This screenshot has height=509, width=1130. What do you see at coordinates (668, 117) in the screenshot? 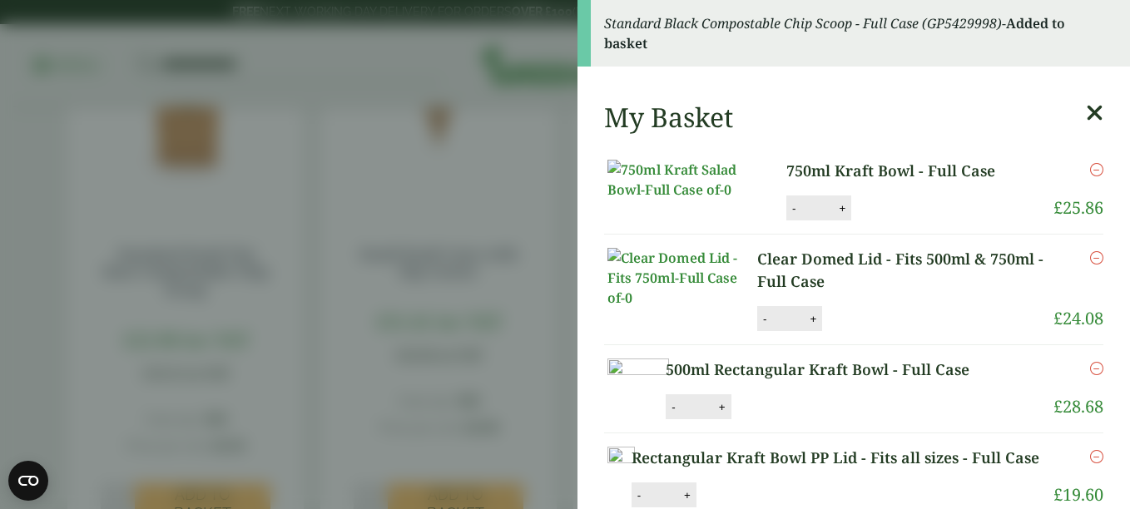
I see `h2: My Basket` at bounding box center [668, 117].